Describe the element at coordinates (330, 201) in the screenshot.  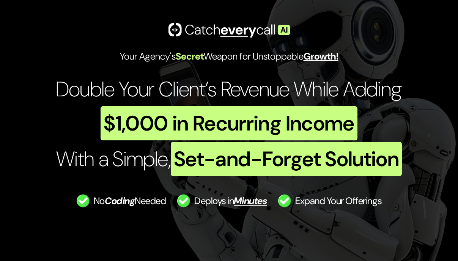
I see `li: Expand Your Offerings` at that location.